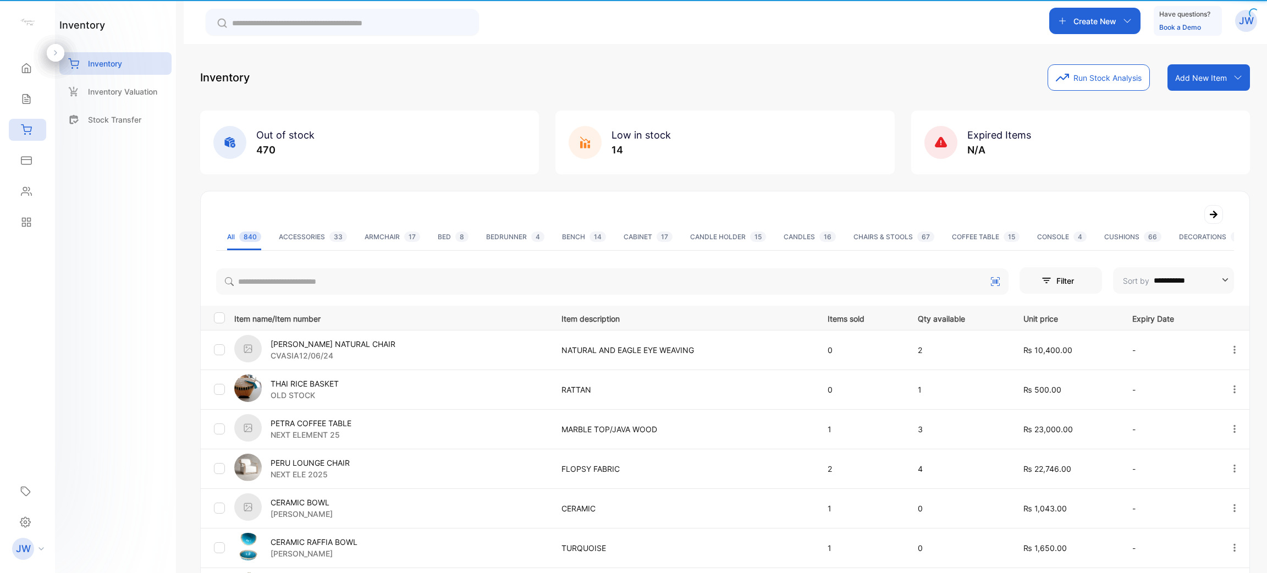 The height and width of the screenshot is (573, 1267). What do you see at coordinates (1042, 389) in the screenshot?
I see `span: ₨ 500.00` at bounding box center [1042, 389].